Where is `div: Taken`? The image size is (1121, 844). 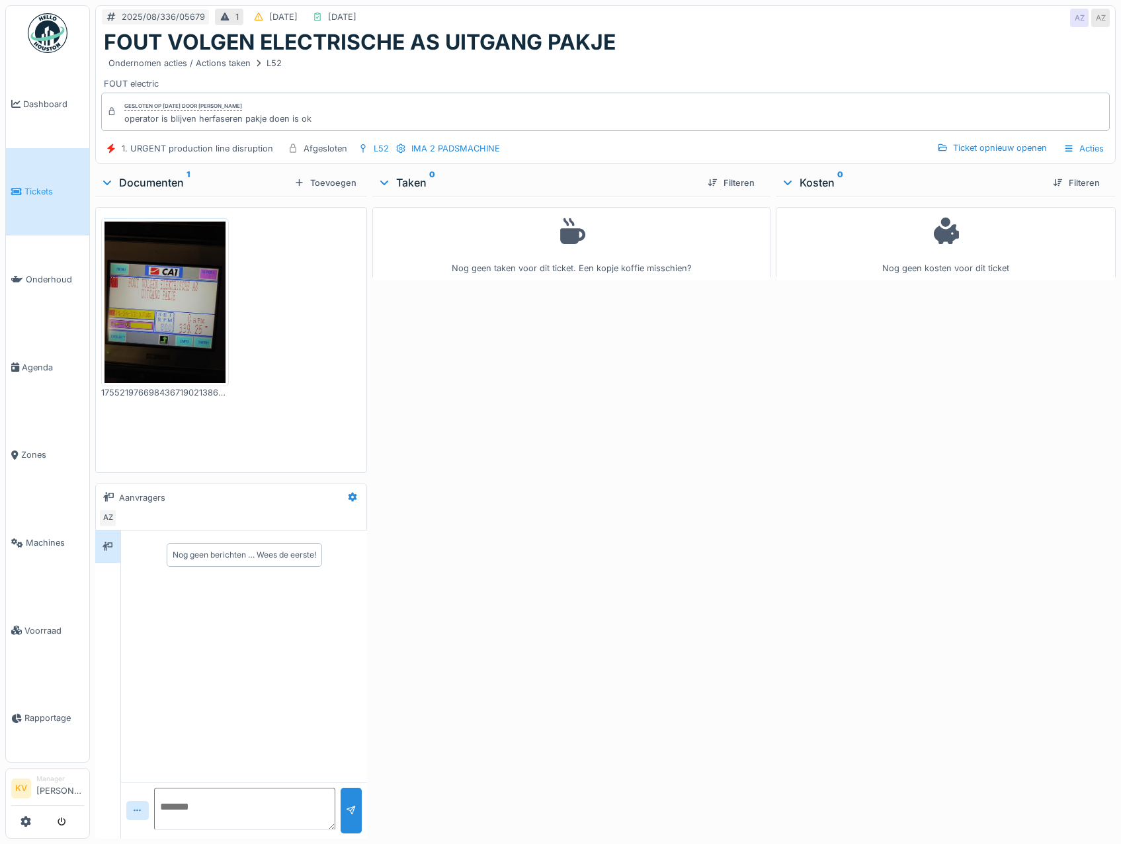 div: Taken is located at coordinates (537, 182).